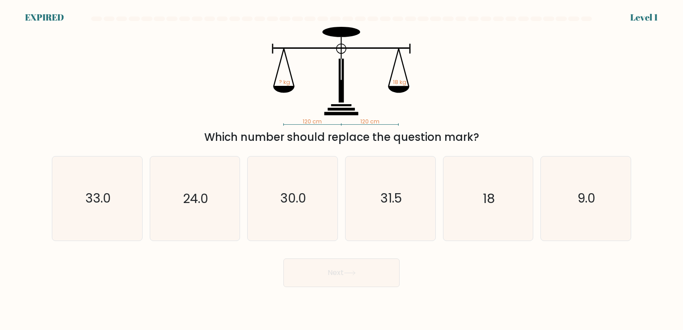 Image resolution: width=683 pixels, height=330 pixels. Describe the element at coordinates (488, 198) in the screenshot. I see `text: 18` at that location.